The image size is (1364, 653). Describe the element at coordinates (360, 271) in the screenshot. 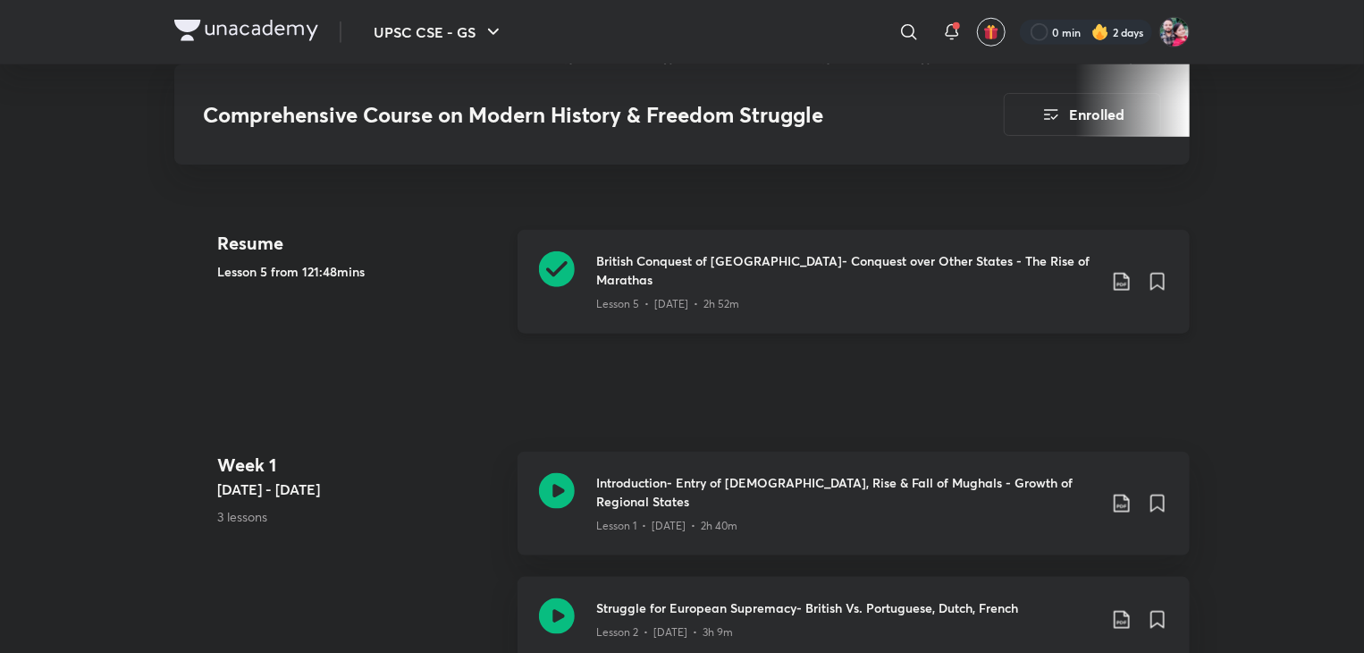

I see `h5: Lesson 5 from 121:48mins` at that location.